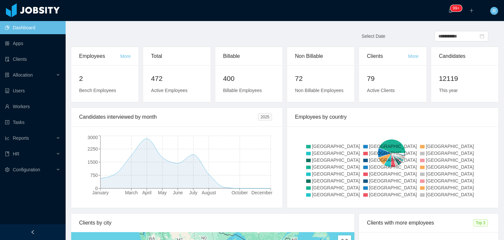 The image size is (504, 240). What do you see at coordinates (32, 43) in the screenshot?
I see `a: icon: appstoreApps` at bounding box center [32, 43].